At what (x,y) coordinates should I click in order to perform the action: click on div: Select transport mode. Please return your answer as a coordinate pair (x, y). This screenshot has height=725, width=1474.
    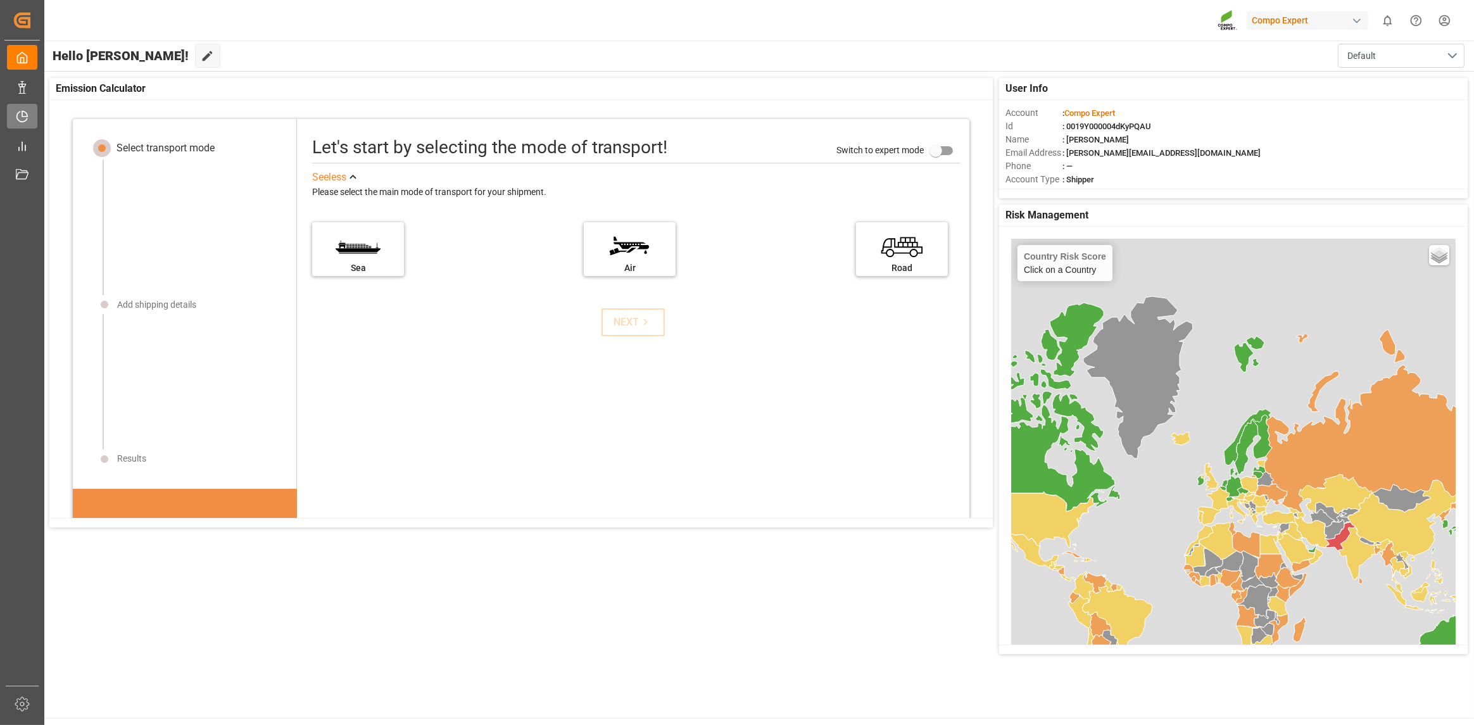
    Looking at the image, I should click on (165, 148).